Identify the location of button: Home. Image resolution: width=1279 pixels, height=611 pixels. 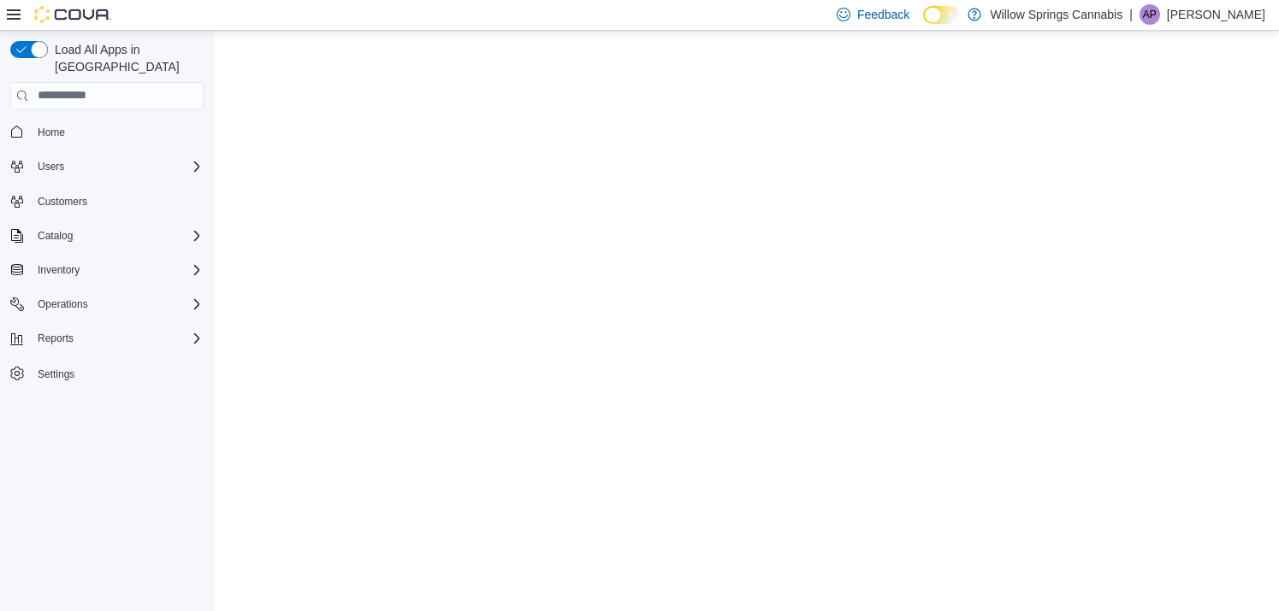
(107, 132).